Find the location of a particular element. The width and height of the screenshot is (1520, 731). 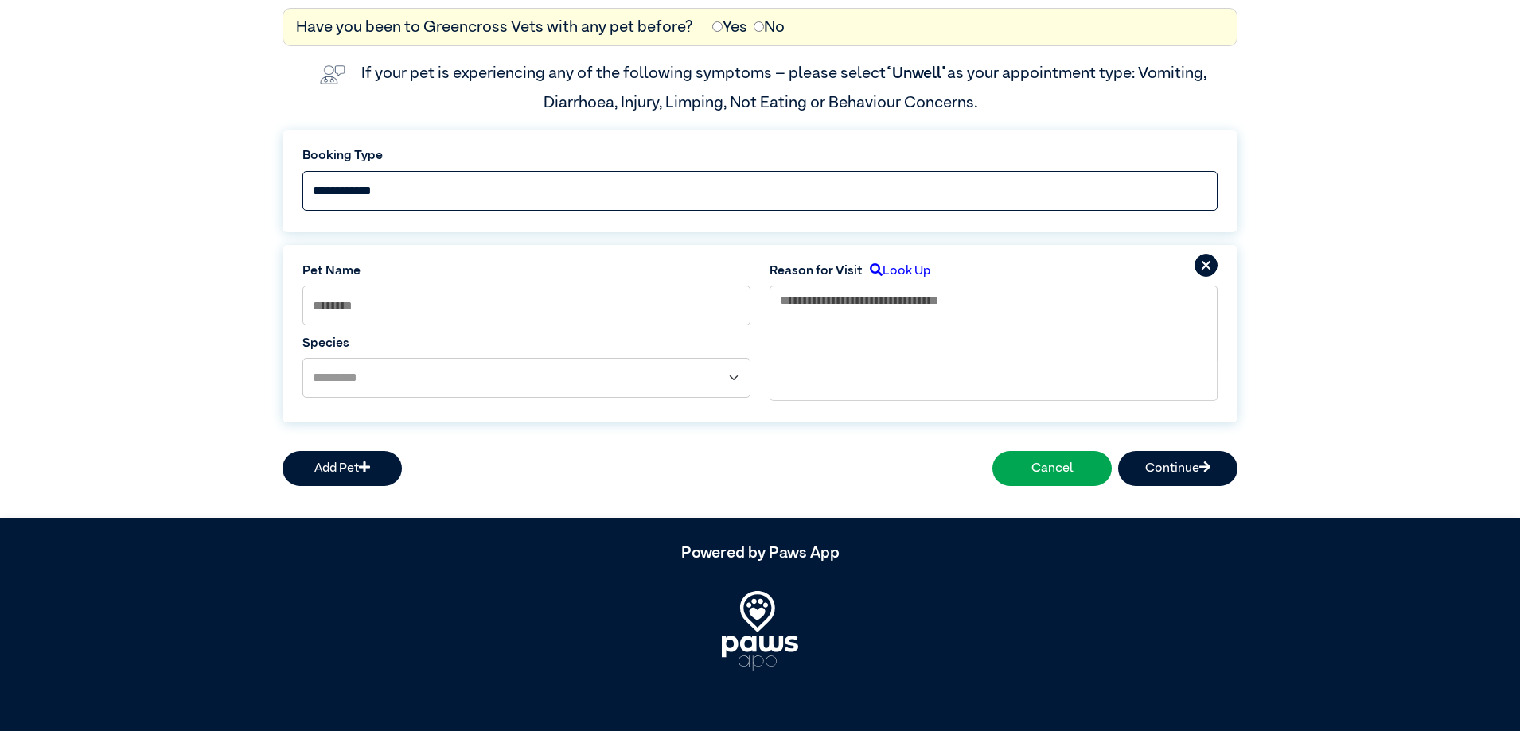

img: vet is located at coordinates (333, 75).